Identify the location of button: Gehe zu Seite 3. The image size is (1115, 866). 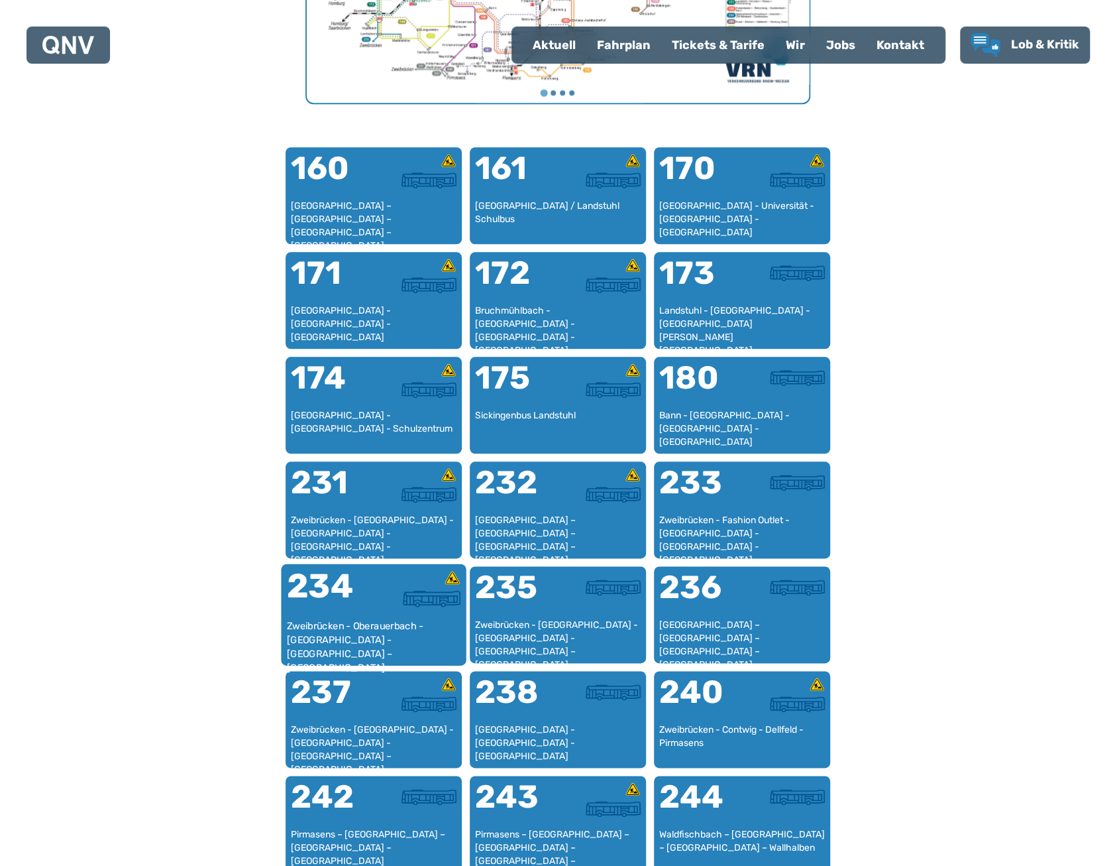
(563, 93).